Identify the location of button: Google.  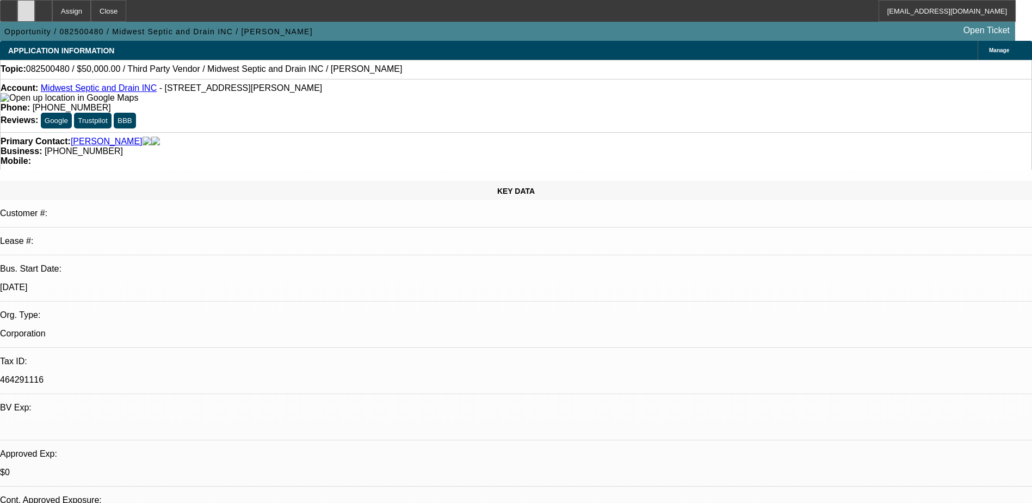
(56, 120).